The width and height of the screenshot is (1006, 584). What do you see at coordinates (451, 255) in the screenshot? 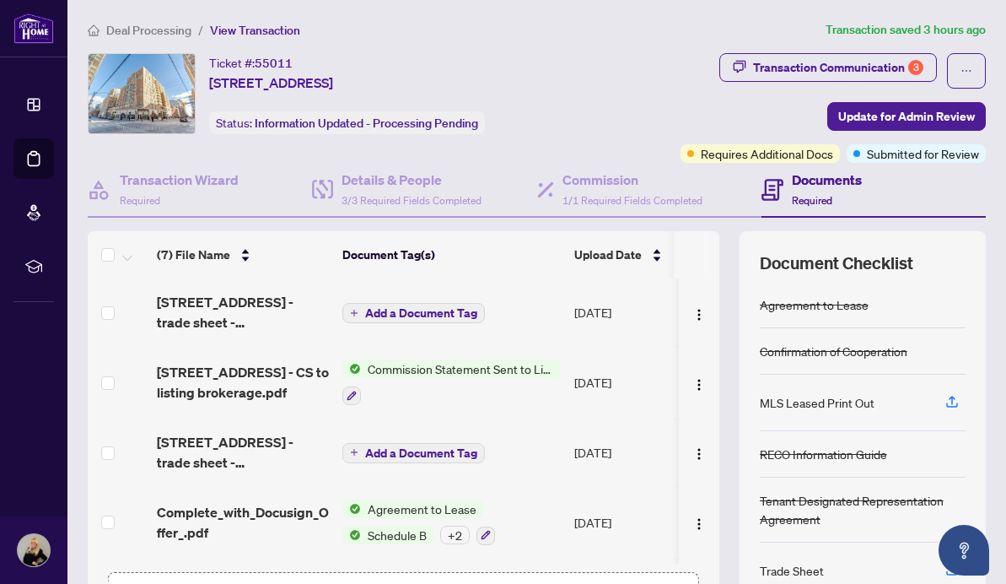
I see `th: Document Tag(s)` at bounding box center [451, 255].